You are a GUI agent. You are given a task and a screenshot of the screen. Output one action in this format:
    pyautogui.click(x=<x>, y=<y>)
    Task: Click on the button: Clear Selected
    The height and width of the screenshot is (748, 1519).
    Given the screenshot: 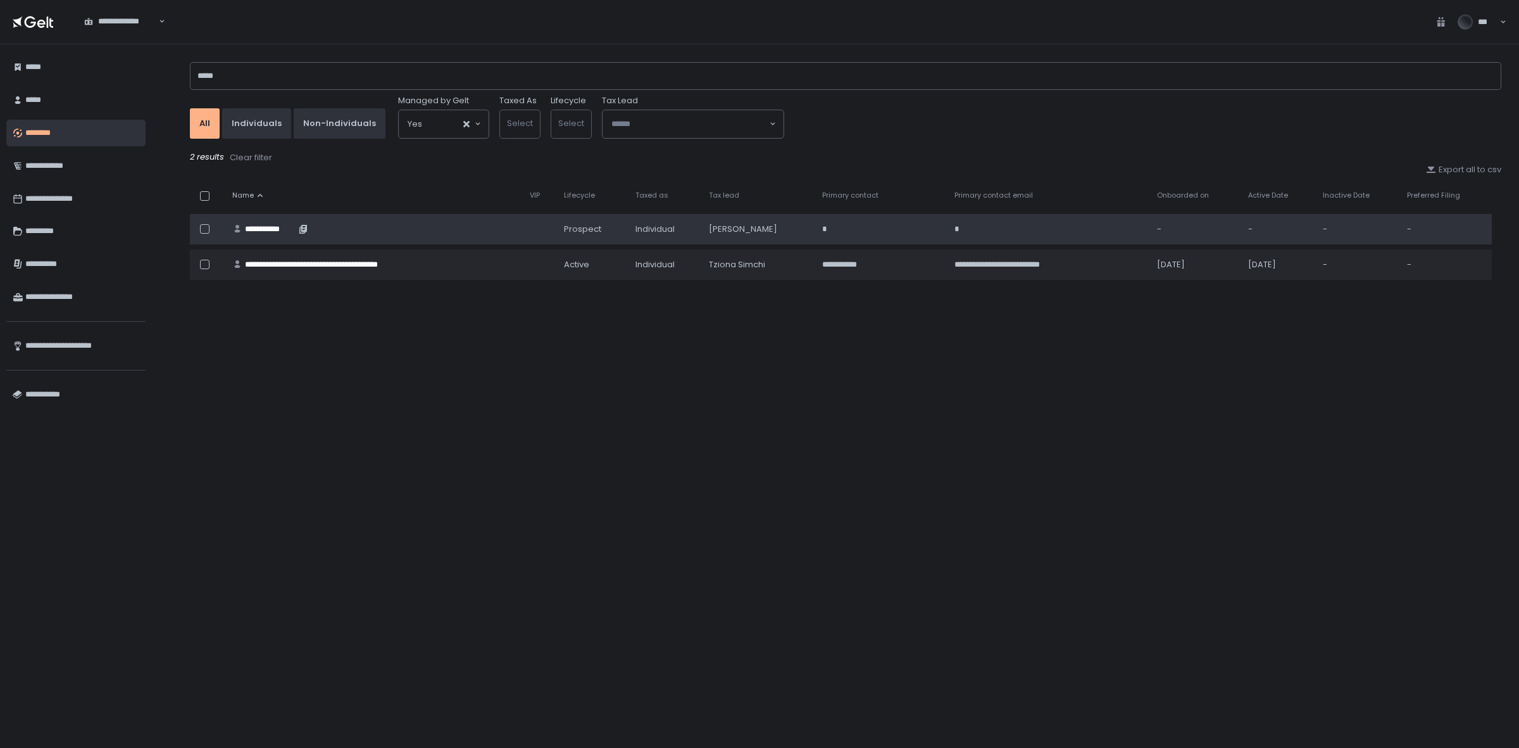 What is the action you would take?
    pyautogui.click(x=467, y=124)
    